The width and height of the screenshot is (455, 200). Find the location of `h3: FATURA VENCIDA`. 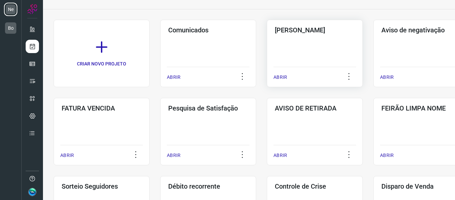

h3: FATURA VENCIDA is located at coordinates (102, 108).